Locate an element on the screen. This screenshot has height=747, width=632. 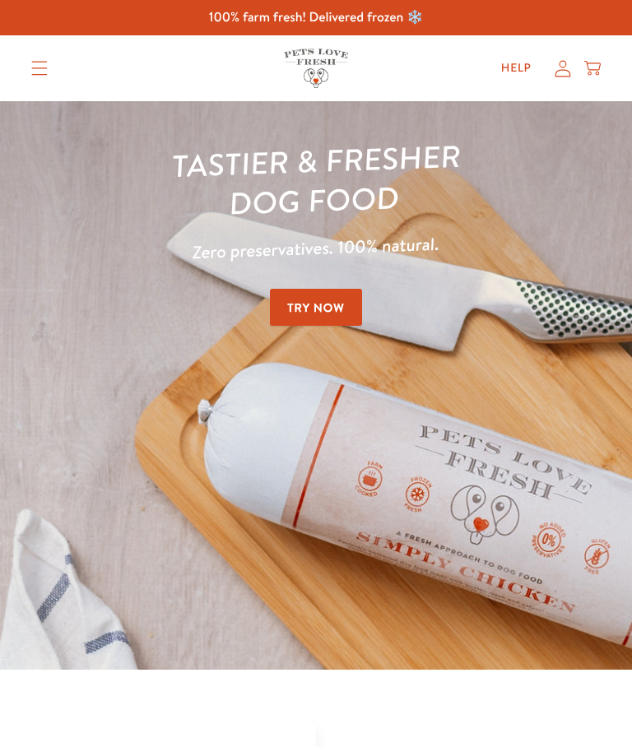
img: Pets Love Fresh is located at coordinates (316, 67).